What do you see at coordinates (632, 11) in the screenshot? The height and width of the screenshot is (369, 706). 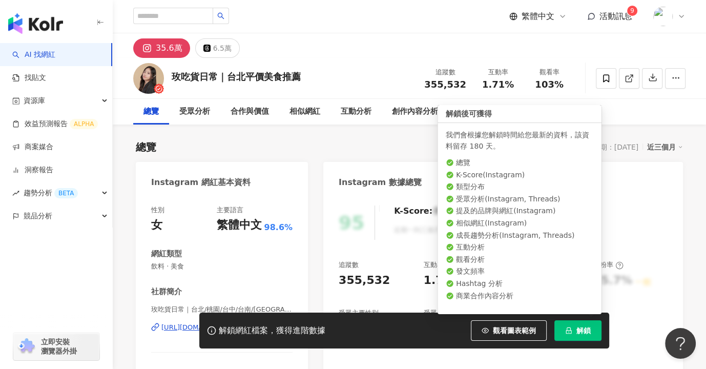 I see `sup: 9` at bounding box center [632, 11].